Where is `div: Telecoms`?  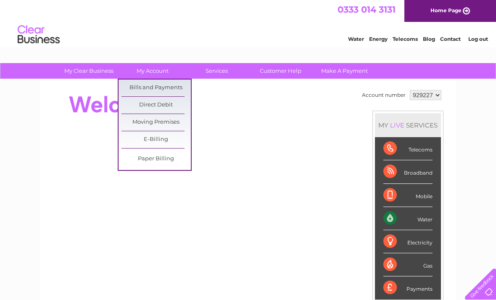 div: Telecoms is located at coordinates (408, 148).